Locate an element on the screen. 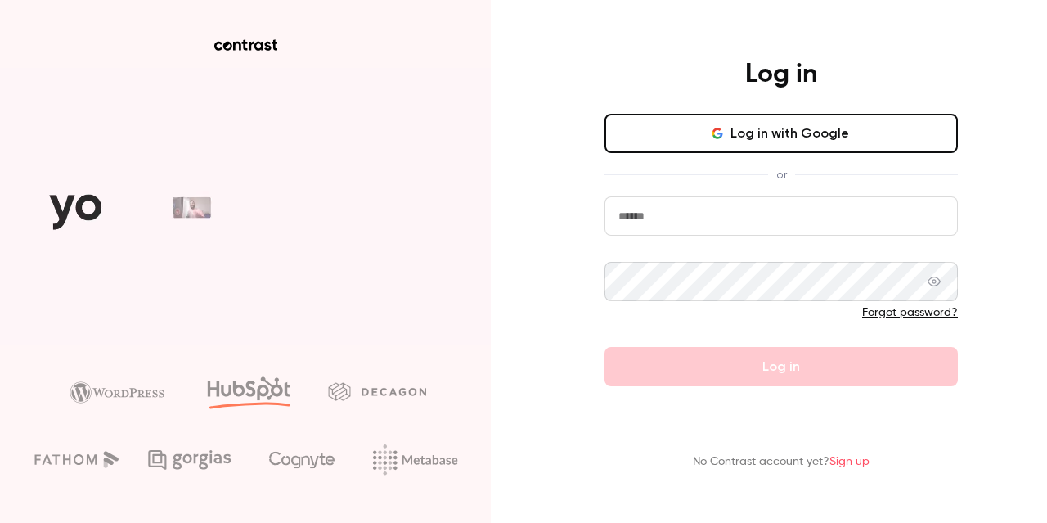 This screenshot has width=1047, height=523. img: decagon is located at coordinates (377, 391).